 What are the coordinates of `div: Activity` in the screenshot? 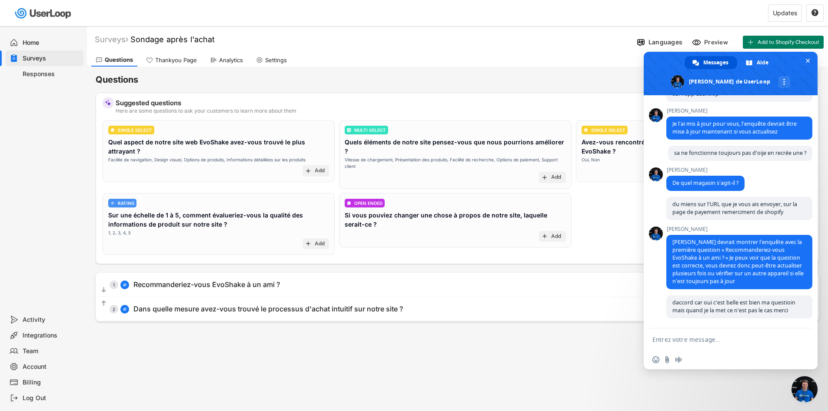 It's located at (51, 319).